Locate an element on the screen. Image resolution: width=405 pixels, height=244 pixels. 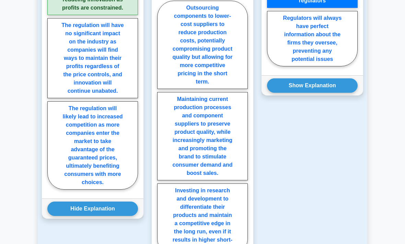
label: Regulators will always have perfect information about the firms they oversee, preventing any pote... is located at coordinates (312, 39).